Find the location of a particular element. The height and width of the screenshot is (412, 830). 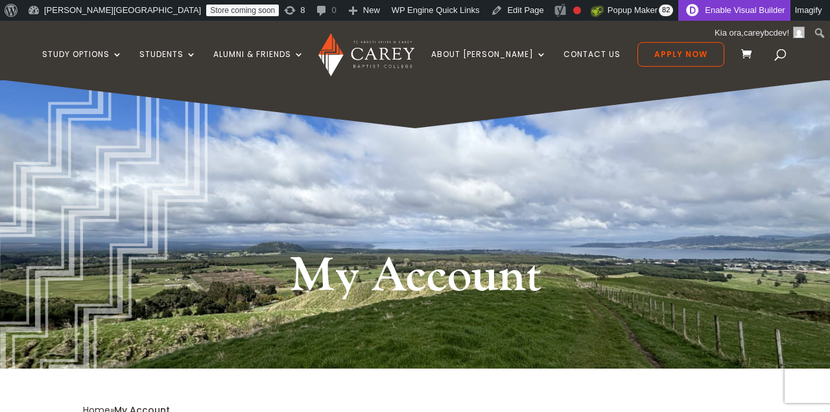

a: Kia ora, ! is located at coordinates (760, 33).